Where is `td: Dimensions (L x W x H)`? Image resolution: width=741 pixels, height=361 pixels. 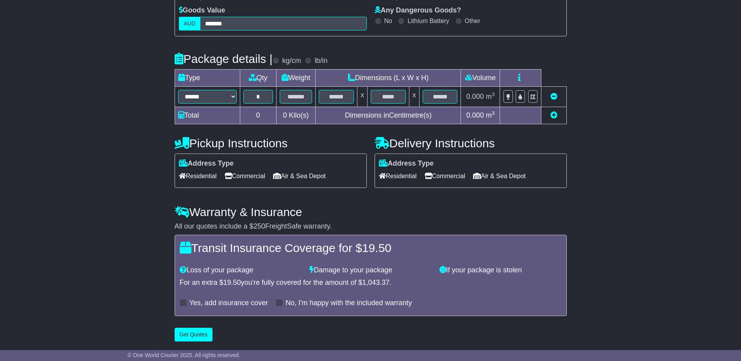 td: Dimensions (L x W x H) is located at coordinates (388, 78).